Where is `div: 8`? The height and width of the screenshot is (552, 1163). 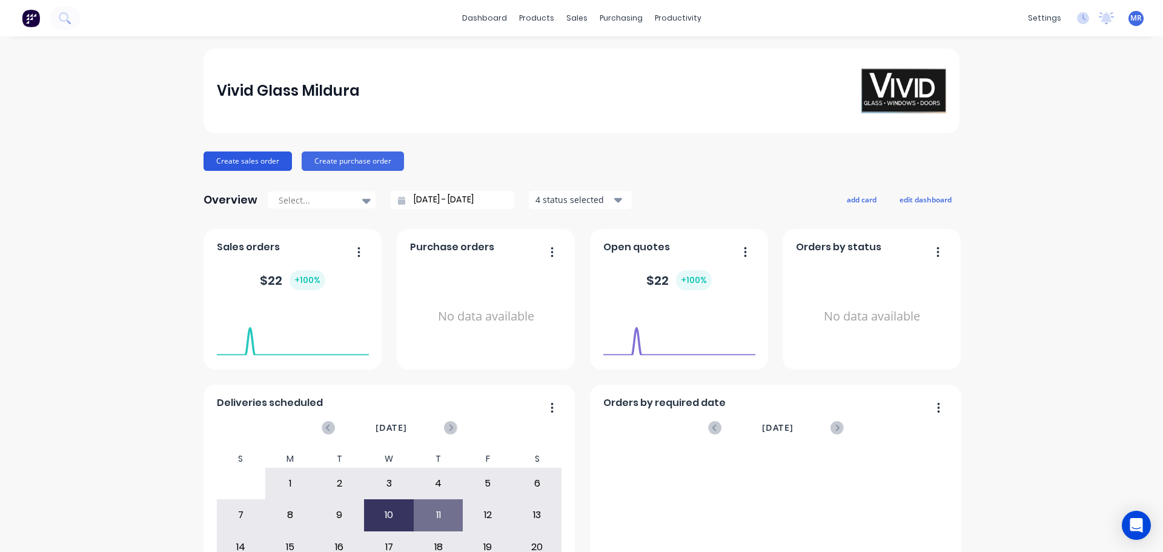
div: 8 is located at coordinates (290, 515).